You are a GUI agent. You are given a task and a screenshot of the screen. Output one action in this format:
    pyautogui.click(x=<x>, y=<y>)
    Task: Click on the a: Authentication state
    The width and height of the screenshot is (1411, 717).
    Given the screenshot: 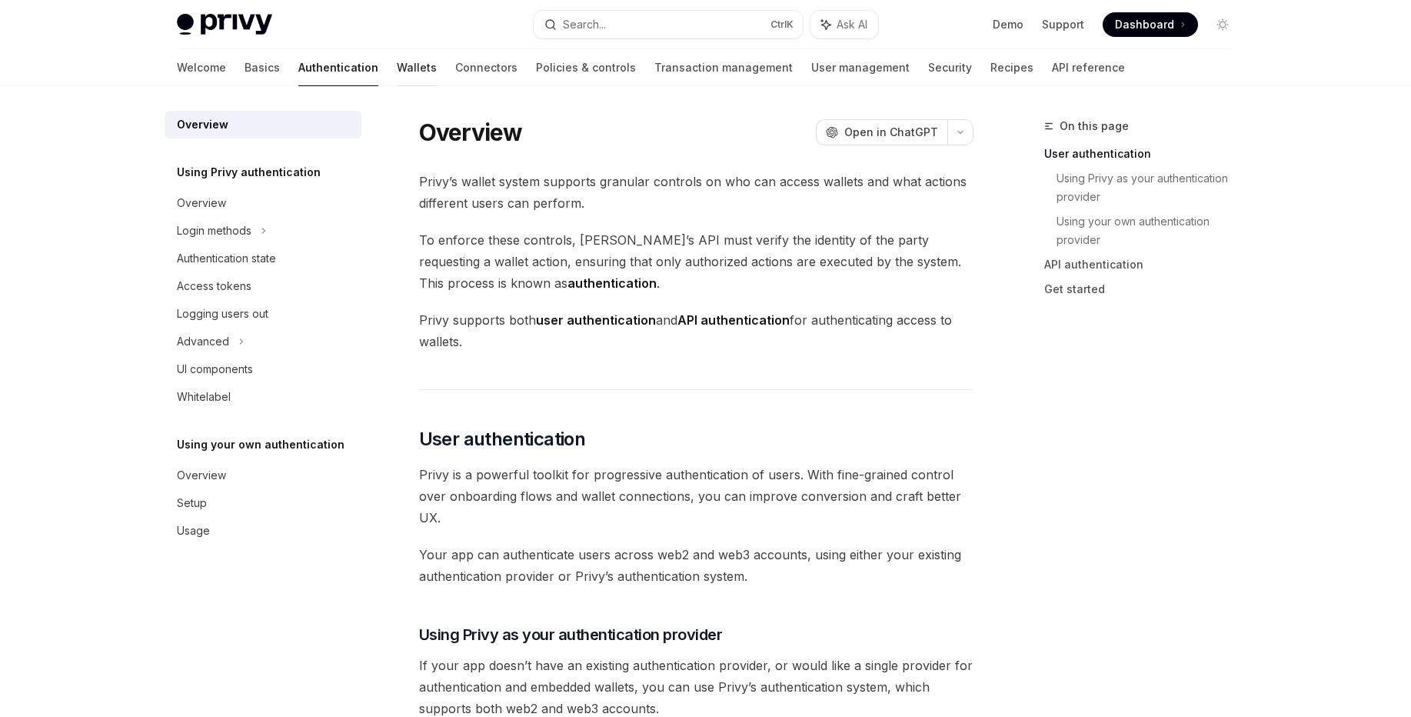 What is the action you would take?
    pyautogui.click(x=263, y=258)
    